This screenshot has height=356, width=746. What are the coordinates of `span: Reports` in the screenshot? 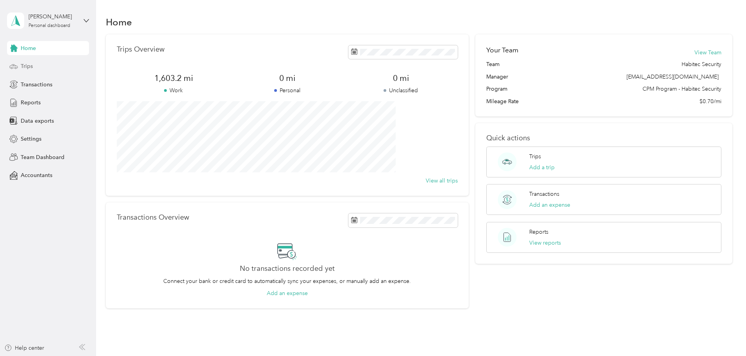 It's located at (30, 102).